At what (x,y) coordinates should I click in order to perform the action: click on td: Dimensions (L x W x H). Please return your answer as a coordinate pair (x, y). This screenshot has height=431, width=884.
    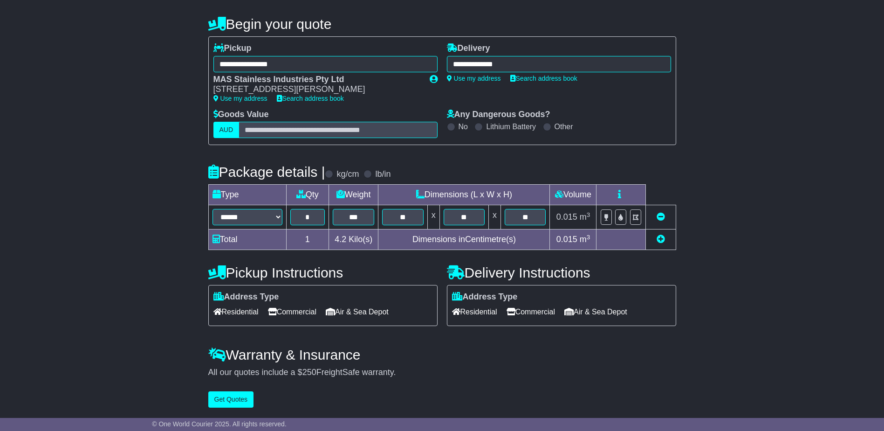
    Looking at the image, I should click on (464, 195).